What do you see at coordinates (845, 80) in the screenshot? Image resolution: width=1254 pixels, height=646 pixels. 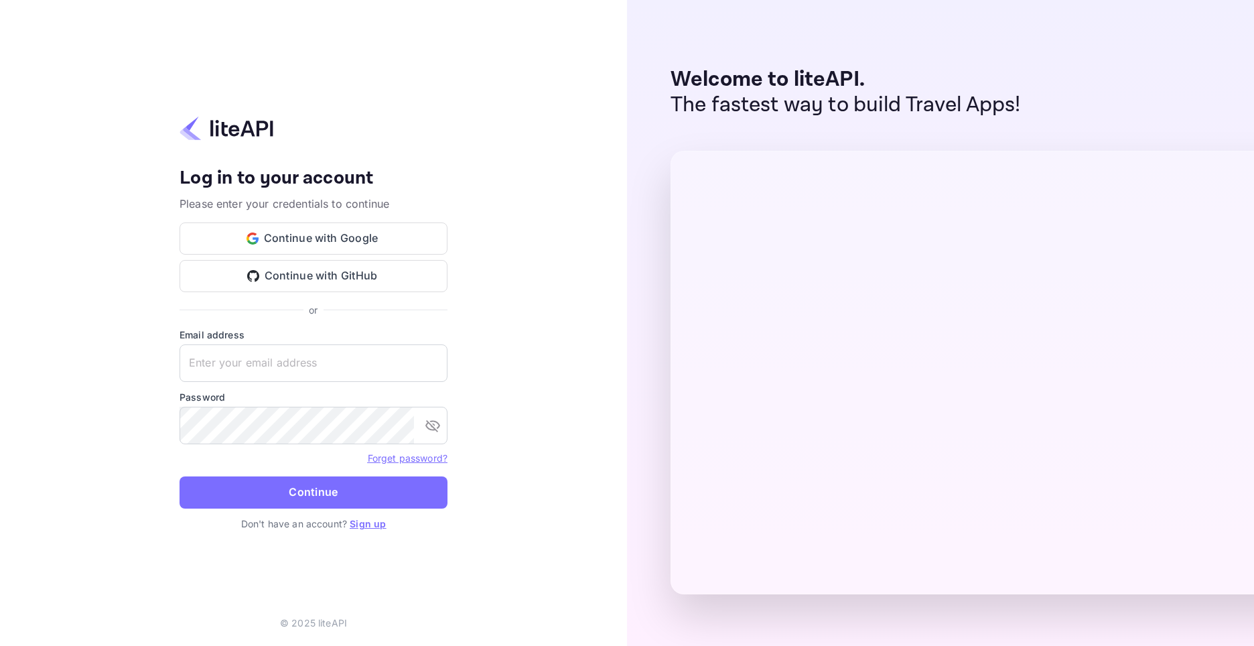 I see `p: Welcome to liteAPI.` at bounding box center [845, 80].